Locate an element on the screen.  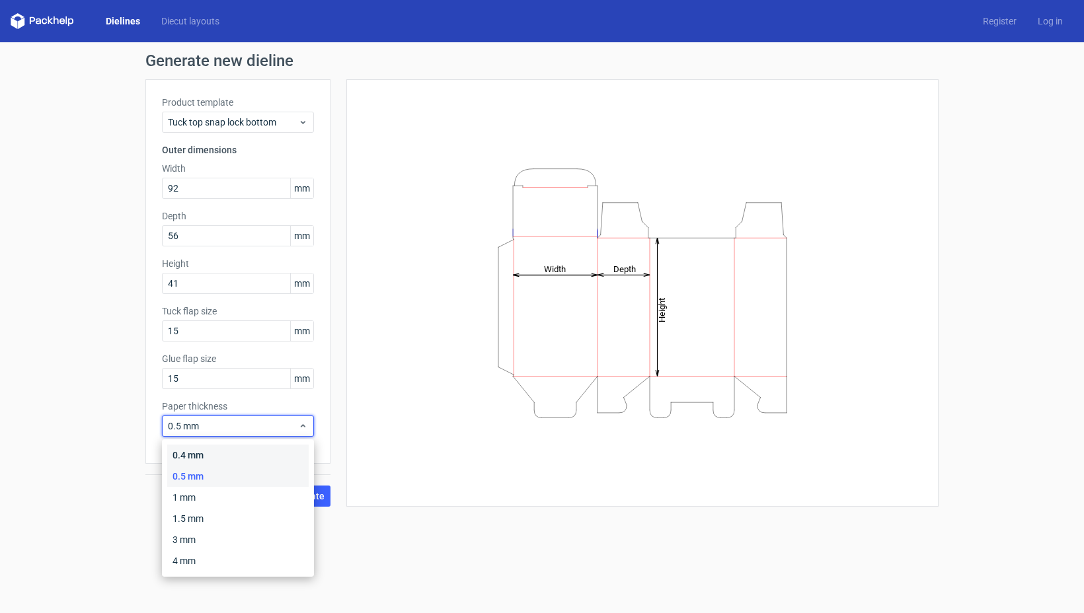
label: Paper thickness is located at coordinates (238, 407).